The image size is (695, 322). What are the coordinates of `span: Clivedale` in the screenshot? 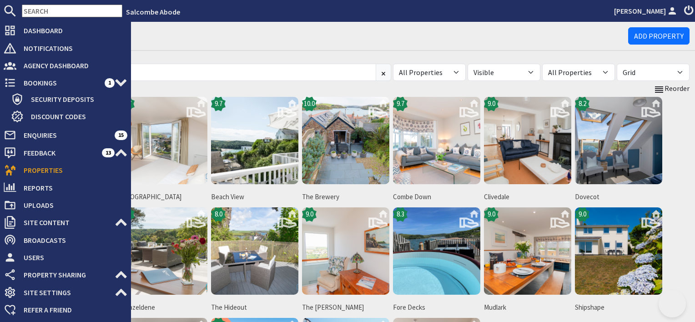 It's located at (527, 197).